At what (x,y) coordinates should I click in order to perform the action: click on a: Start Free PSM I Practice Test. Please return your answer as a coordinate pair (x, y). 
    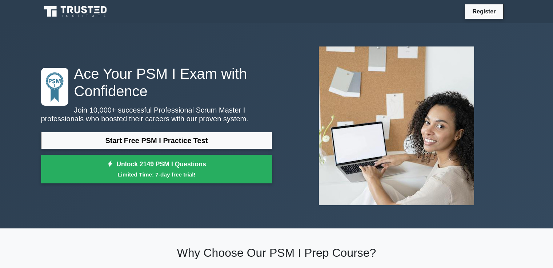
    Looking at the image, I should click on (157, 141).